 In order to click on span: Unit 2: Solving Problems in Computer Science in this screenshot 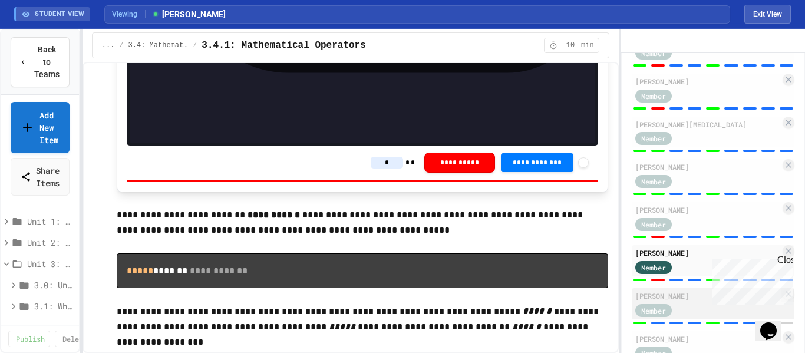, I will do `click(51, 242)`.